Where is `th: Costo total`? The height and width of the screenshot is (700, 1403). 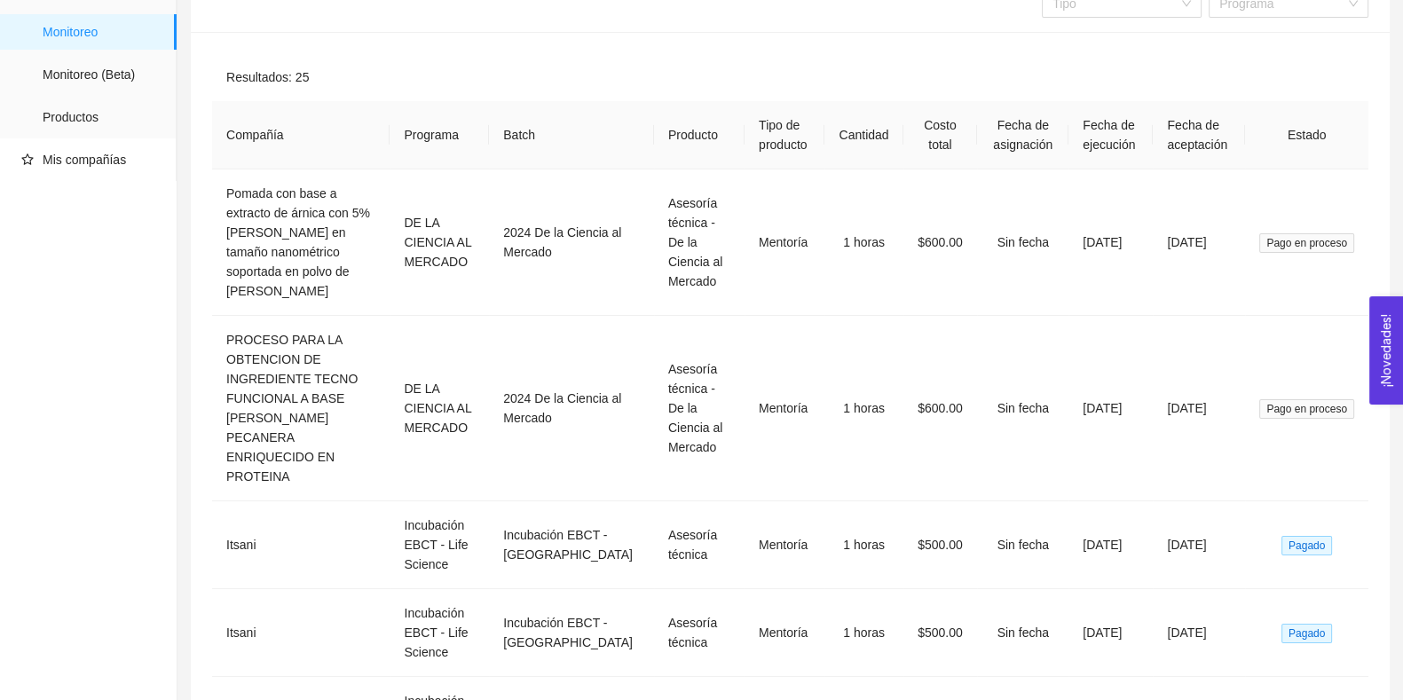 th: Costo total is located at coordinates (940, 135).